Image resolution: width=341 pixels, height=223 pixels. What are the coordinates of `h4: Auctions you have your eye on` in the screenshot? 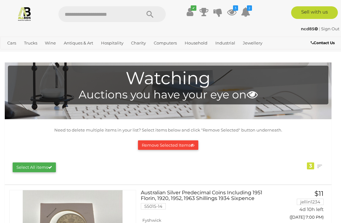 It's located at (168, 95).